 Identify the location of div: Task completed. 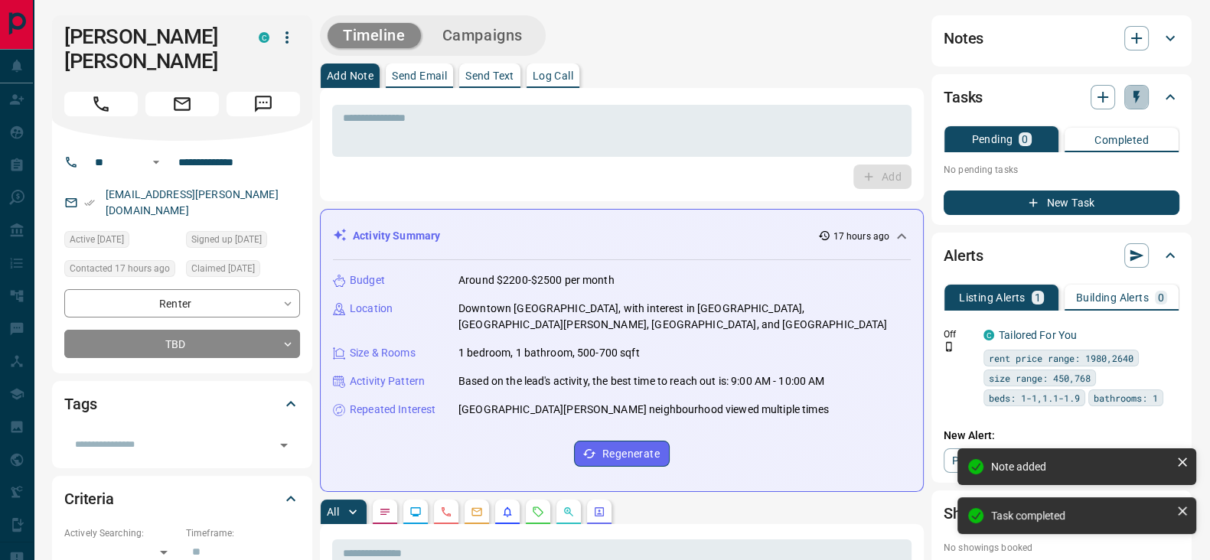
(1080, 516).